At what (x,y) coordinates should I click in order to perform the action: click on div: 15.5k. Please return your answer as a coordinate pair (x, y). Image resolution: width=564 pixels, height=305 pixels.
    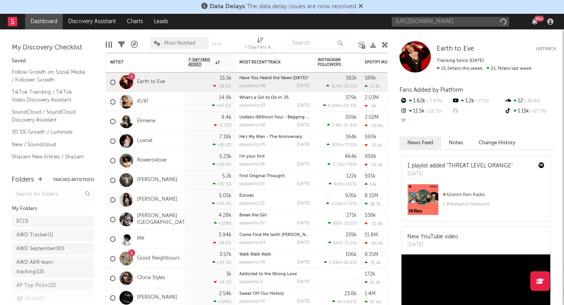
    Looking at the image, I should click on (226, 78).